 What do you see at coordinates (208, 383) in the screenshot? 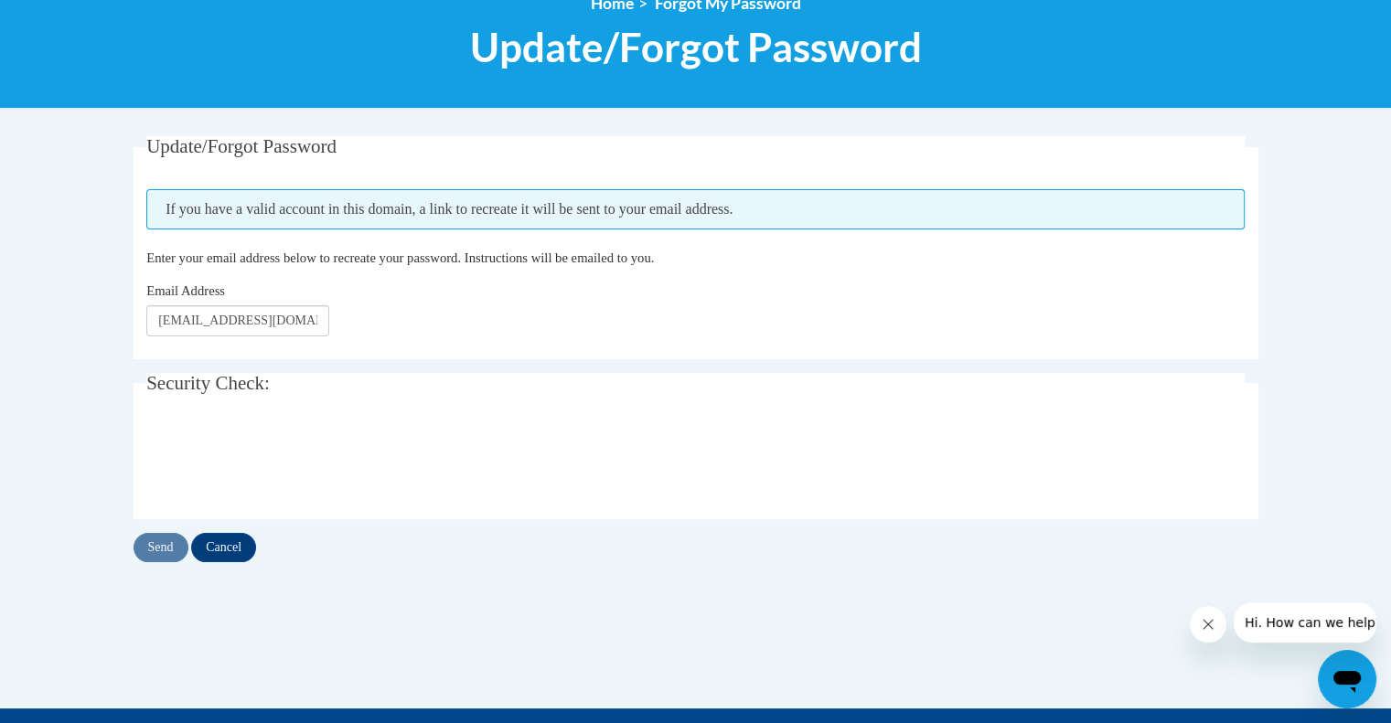
I see `span: Security Check:` at bounding box center [208, 383].